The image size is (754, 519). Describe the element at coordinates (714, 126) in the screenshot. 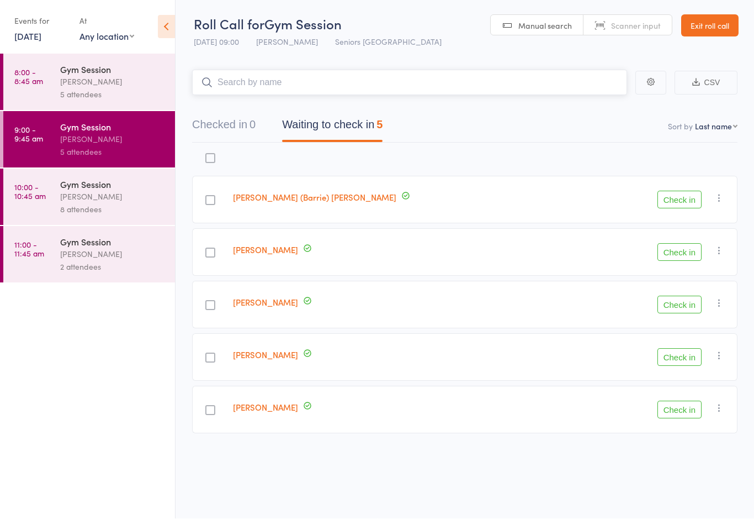

I see `div: Last name` at that location.